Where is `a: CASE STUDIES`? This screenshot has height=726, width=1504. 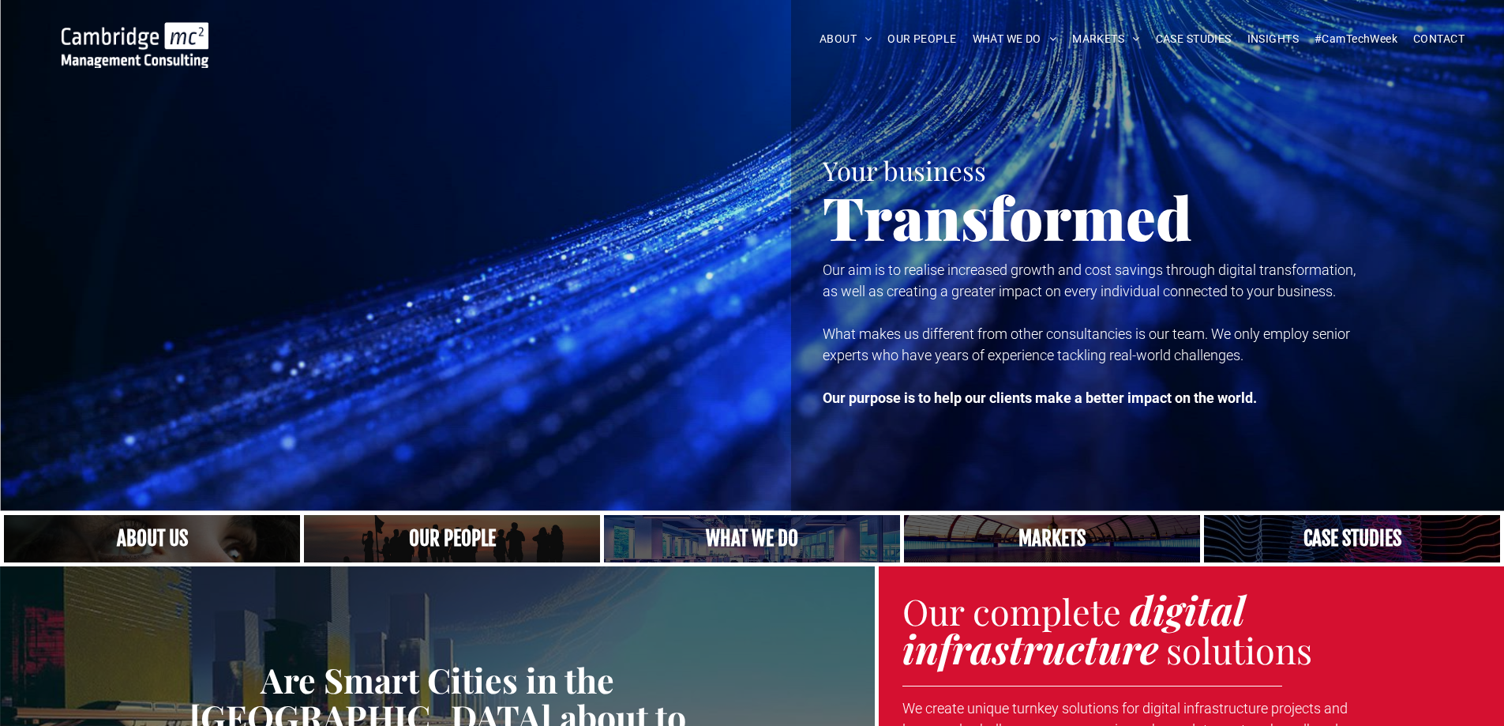 a: CASE STUDIES is located at coordinates (1194, 39).